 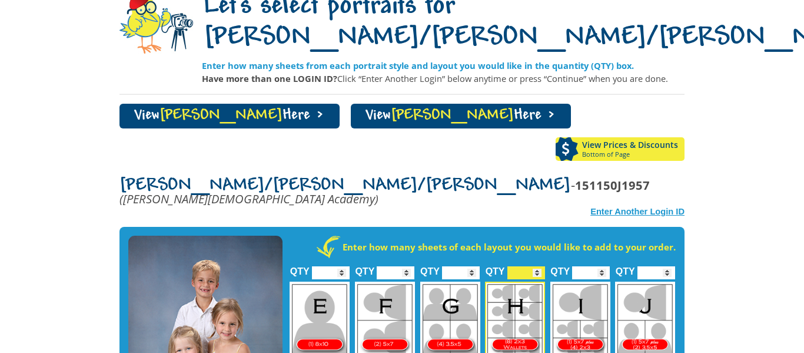 I want to click on strong: 151150J1957, so click(x=612, y=185).